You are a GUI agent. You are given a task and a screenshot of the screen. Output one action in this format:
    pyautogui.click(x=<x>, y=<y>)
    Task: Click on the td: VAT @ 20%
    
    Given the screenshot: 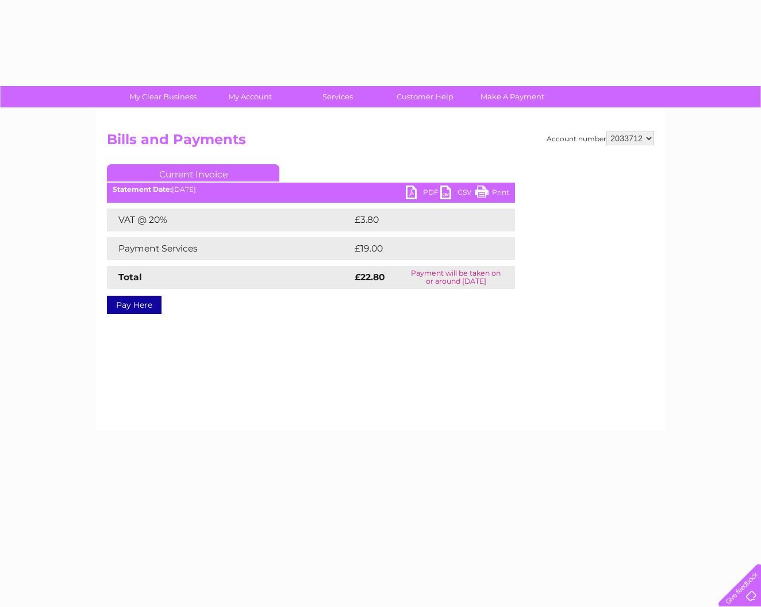 What is the action you would take?
    pyautogui.click(x=229, y=220)
    